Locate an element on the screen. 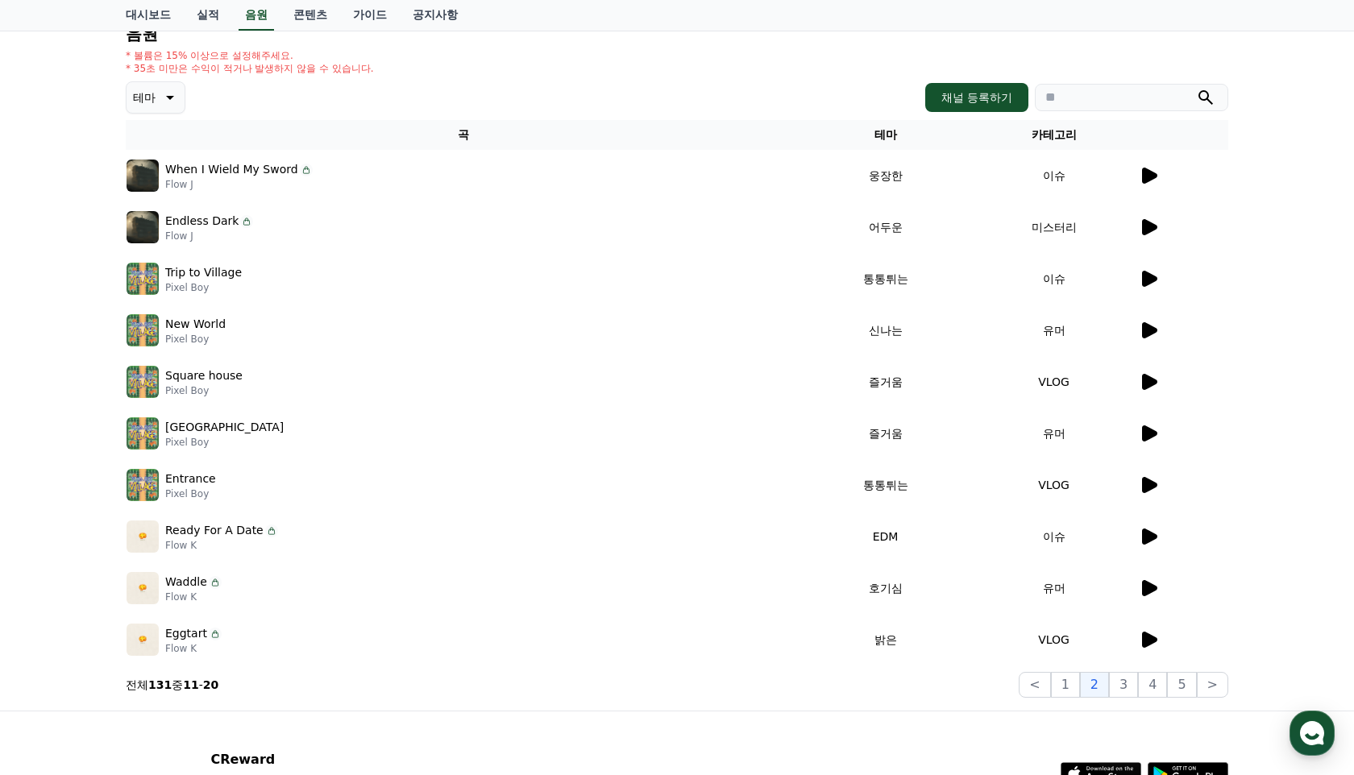 This screenshot has height=775, width=1354. a: 설정 is located at coordinates (259, 531).